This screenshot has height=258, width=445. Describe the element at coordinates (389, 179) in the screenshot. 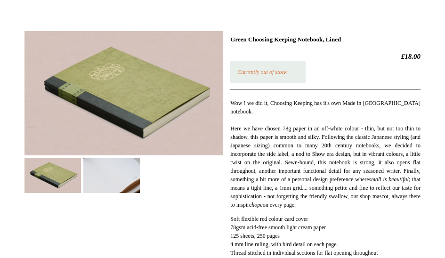

I see `em: small is beautiful` at that location.